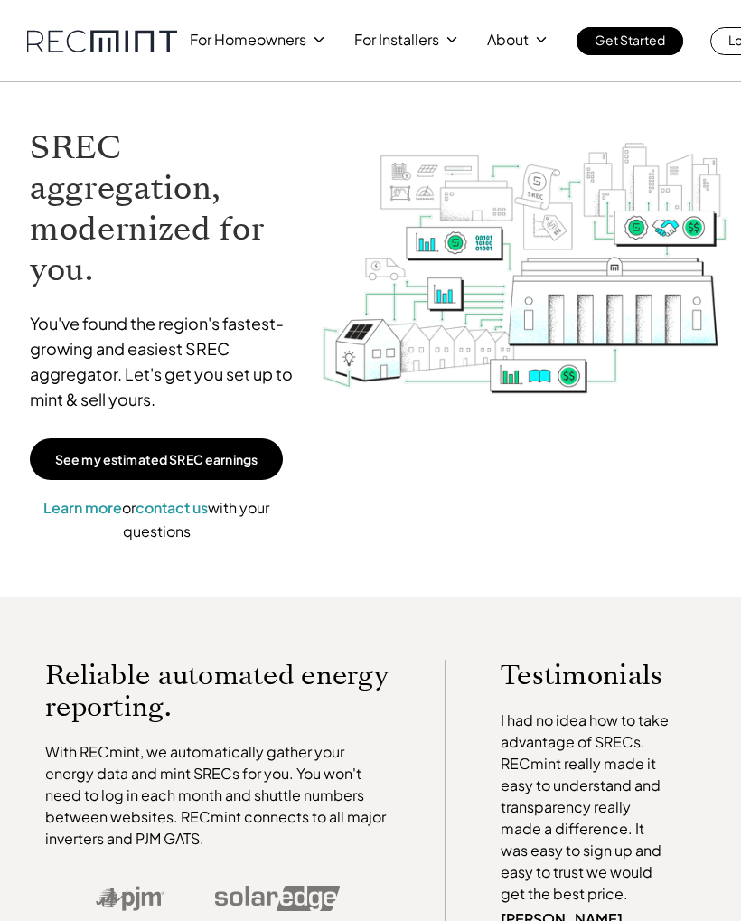  I want to click on a: contact us, so click(172, 507).